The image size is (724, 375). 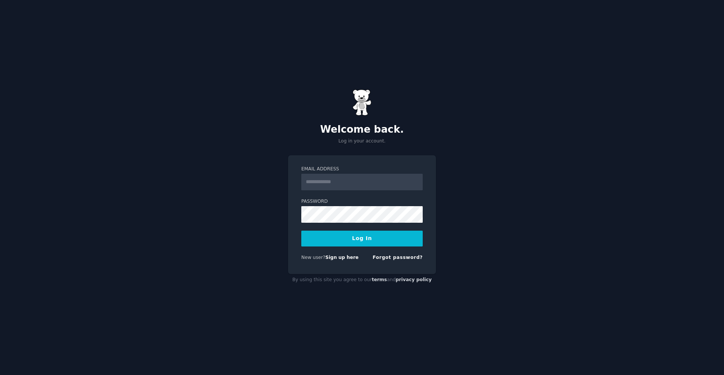 I want to click on label: Password, so click(x=362, y=202).